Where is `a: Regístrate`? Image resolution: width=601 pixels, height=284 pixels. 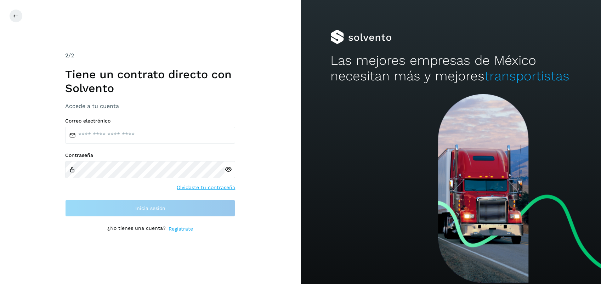 a: Regístrate is located at coordinates (181, 229).